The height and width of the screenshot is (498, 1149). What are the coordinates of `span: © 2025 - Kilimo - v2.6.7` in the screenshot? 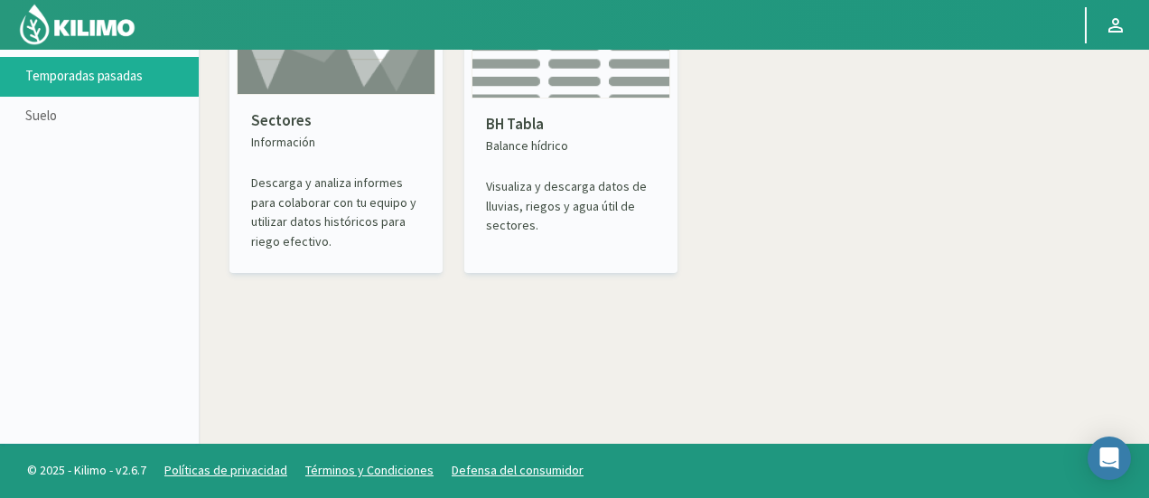 It's located at (87, 470).